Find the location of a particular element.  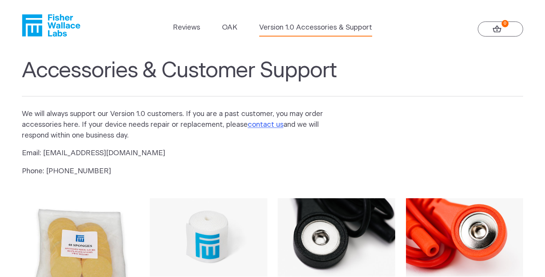

img: Replacement Black Lead Wire is located at coordinates (337, 238).